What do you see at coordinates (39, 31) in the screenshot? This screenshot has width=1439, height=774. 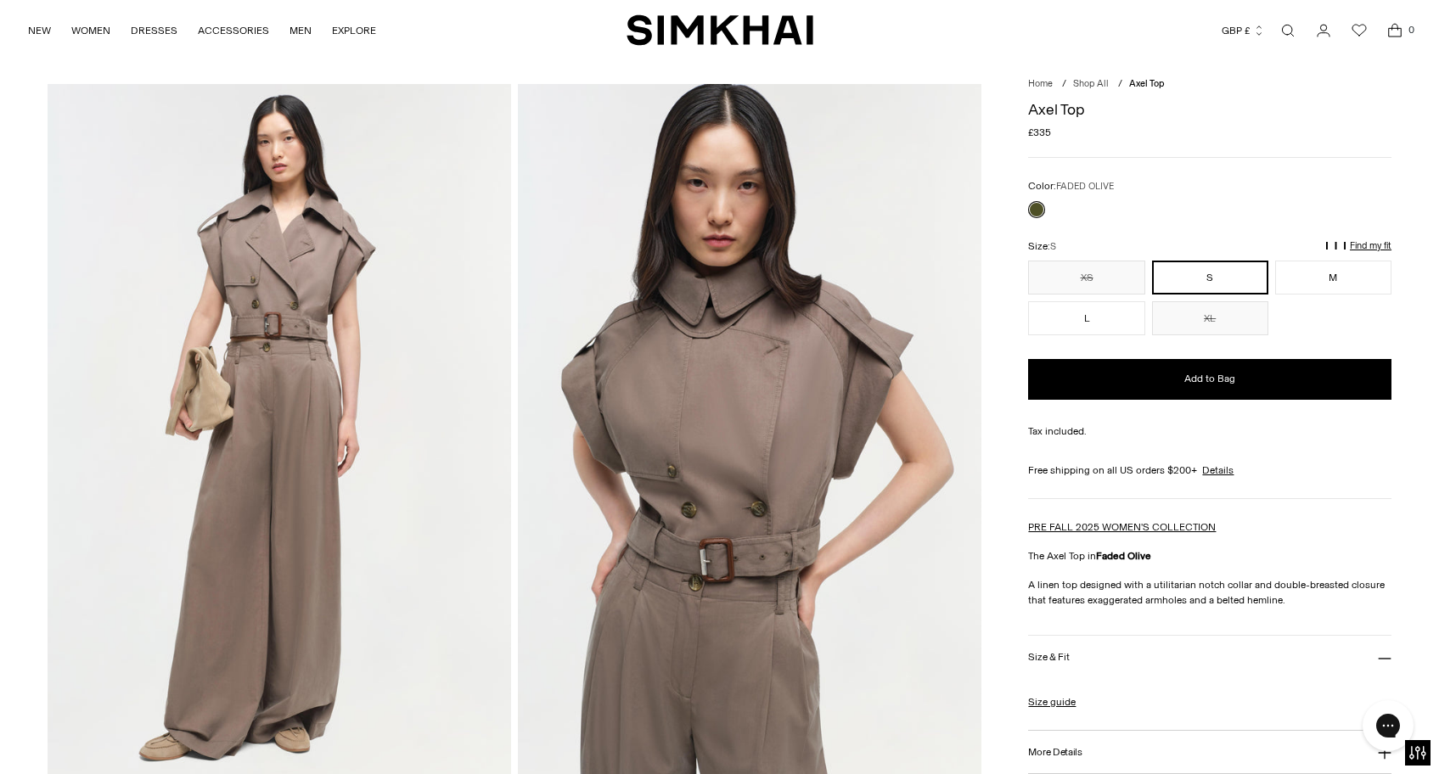 I see `a: NEW` at bounding box center [39, 31].